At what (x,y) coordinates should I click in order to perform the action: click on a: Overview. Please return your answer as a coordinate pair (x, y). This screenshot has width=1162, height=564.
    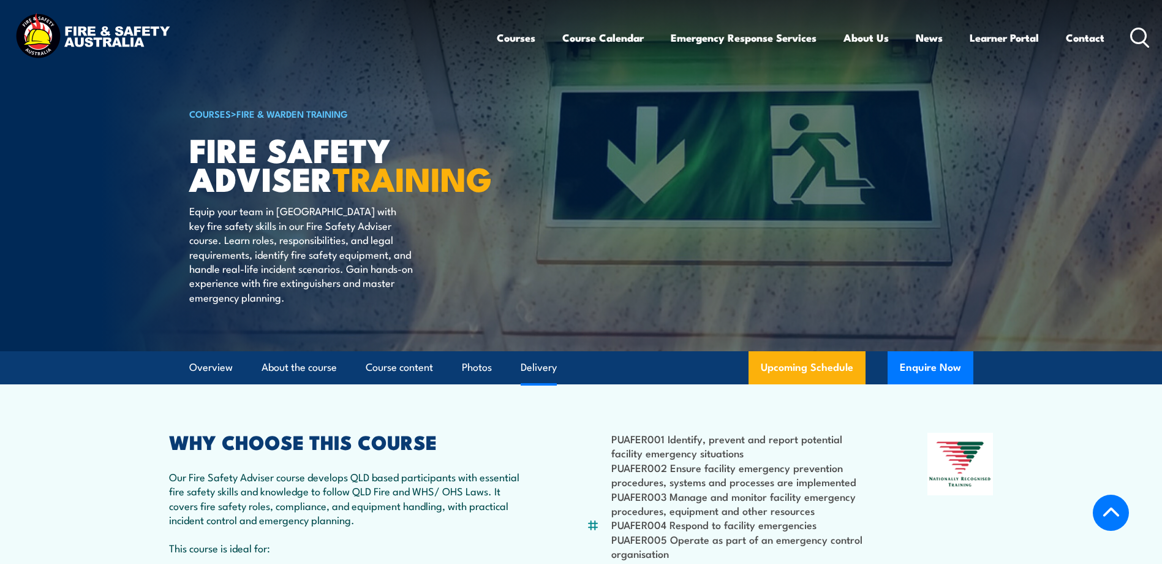
    Looking at the image, I should click on (211, 367).